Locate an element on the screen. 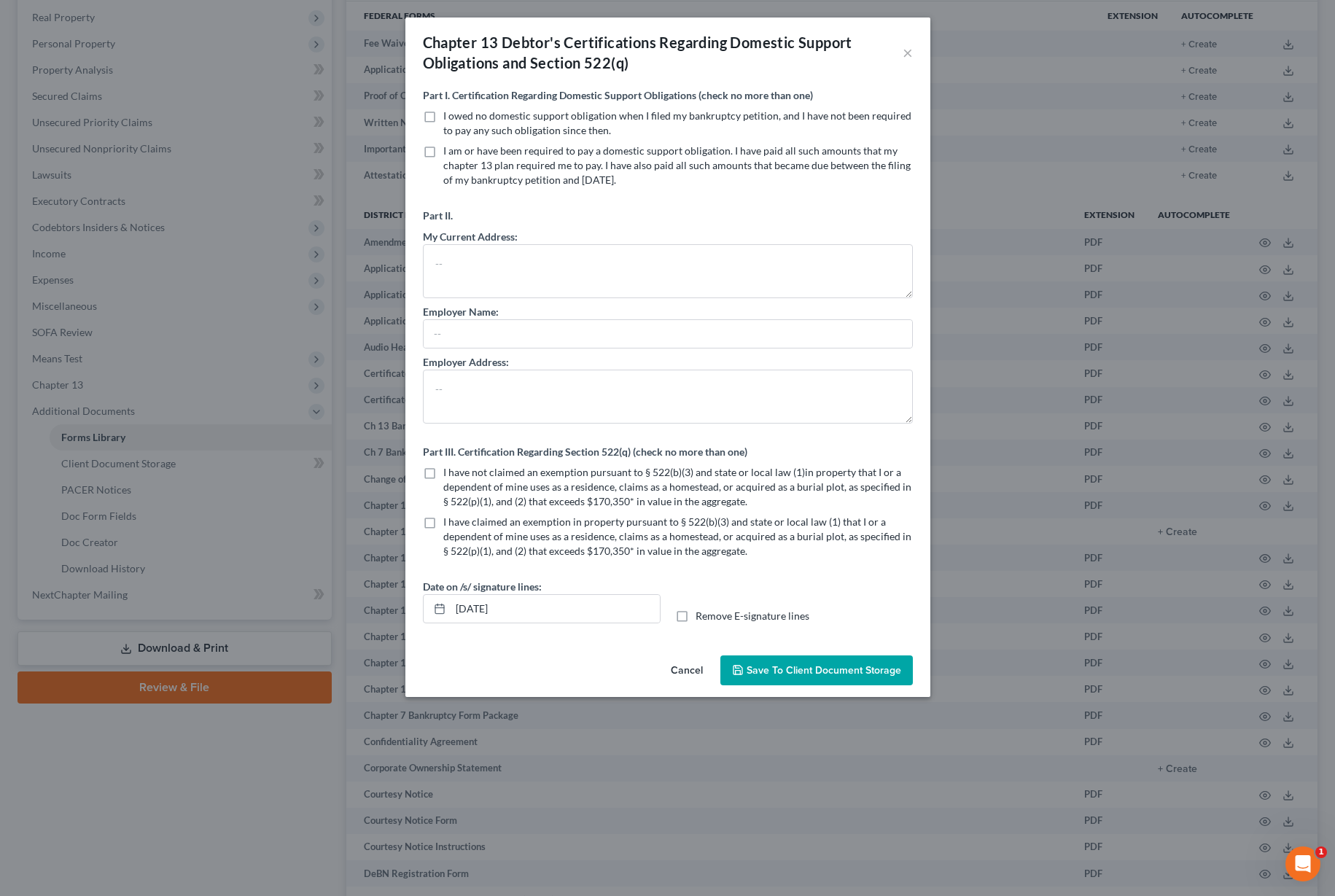 The height and width of the screenshot is (896, 1335). span: Remove E-signature lines is located at coordinates (752, 615).